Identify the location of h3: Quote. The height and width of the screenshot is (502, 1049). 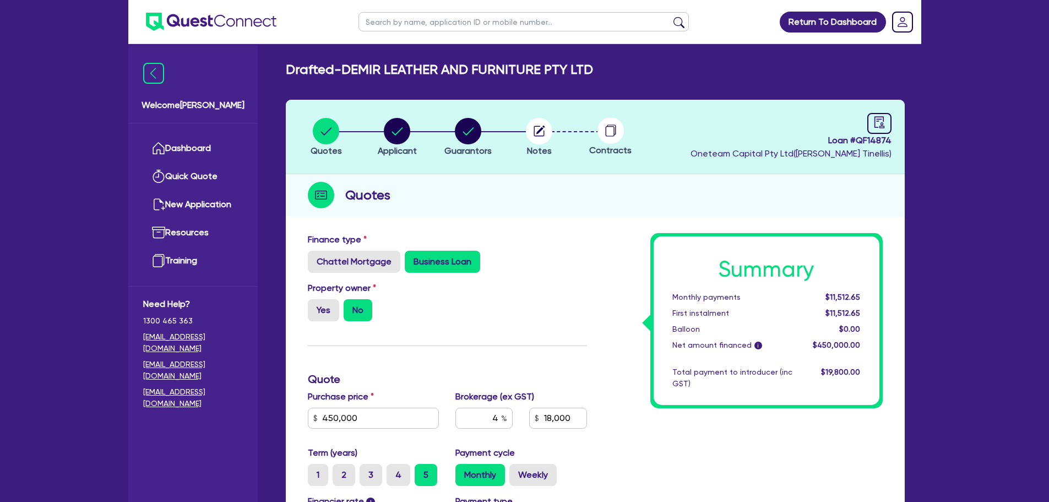
(447, 379).